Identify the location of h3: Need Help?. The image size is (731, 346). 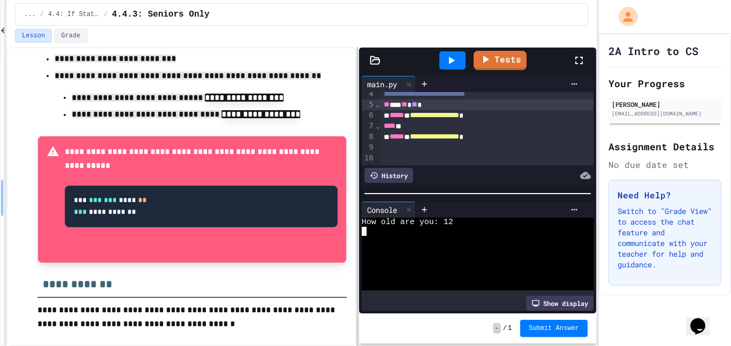
(664, 195).